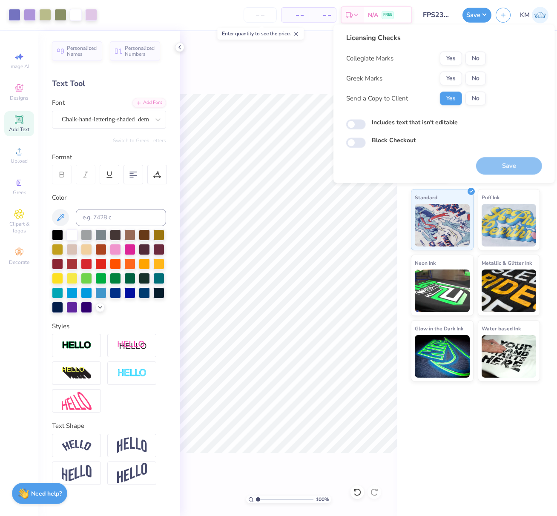 Image resolution: width=557 pixels, height=516 pixels. Describe the element at coordinates (540, 15) in the screenshot. I see `img: Katrina Mae Mijares` at that location.